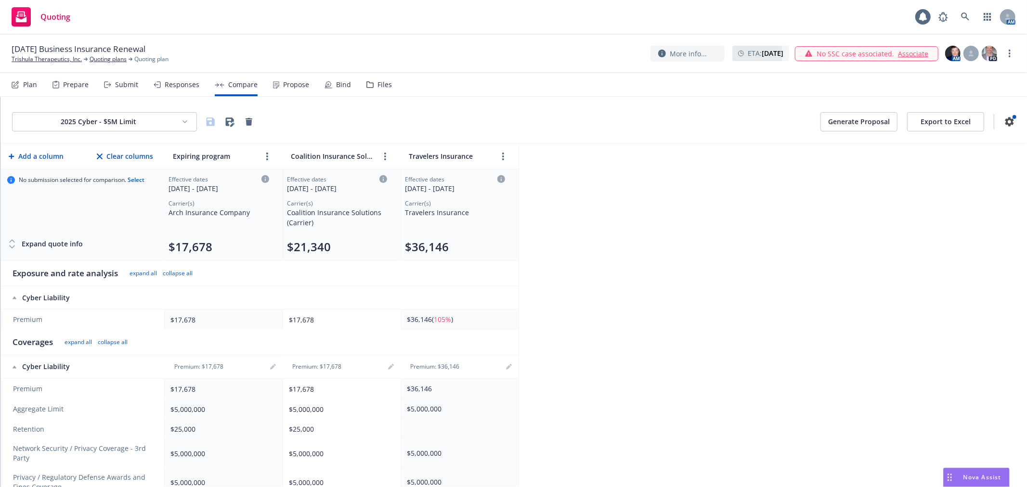  I want to click on div: Responses, so click(182, 85).